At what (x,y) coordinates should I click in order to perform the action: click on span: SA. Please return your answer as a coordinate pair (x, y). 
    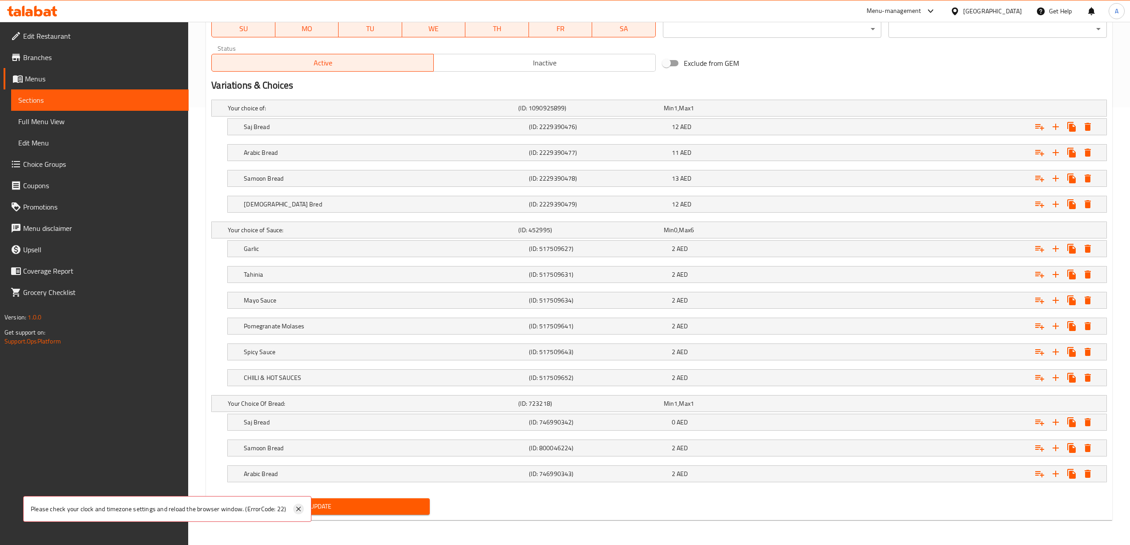
    Looking at the image, I should click on (624, 28).